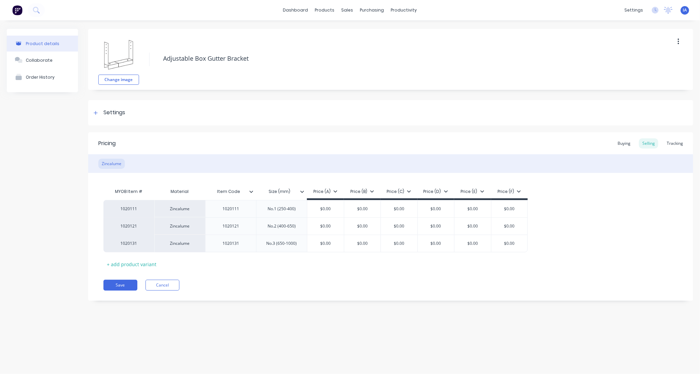 This screenshot has height=374, width=700. What do you see at coordinates (282, 209) in the screenshot?
I see `div: No.1 (250-400)` at bounding box center [282, 209].